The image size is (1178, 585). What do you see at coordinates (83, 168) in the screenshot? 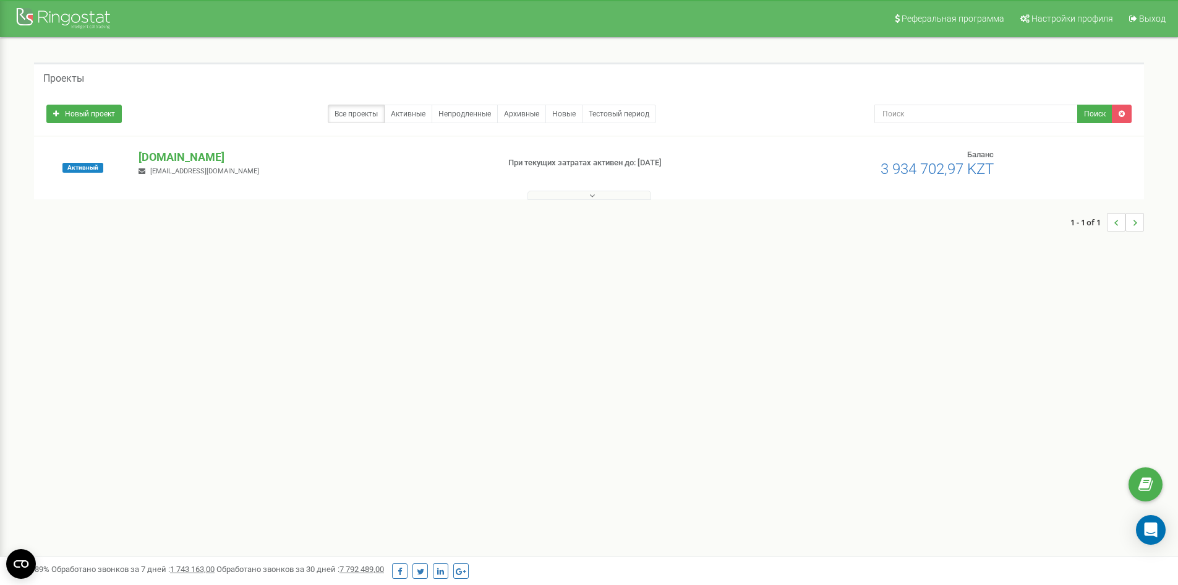
I see `span: Активный` at bounding box center [83, 168].